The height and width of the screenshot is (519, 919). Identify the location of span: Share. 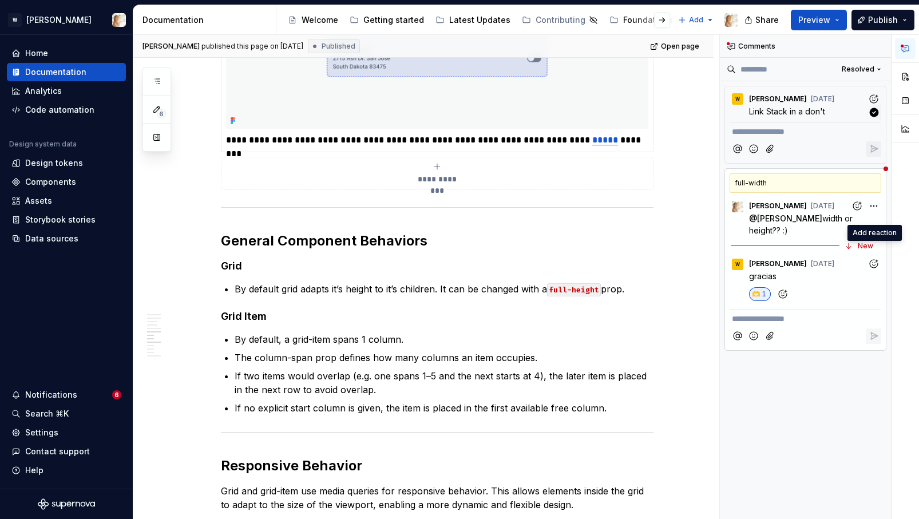
(767, 20).